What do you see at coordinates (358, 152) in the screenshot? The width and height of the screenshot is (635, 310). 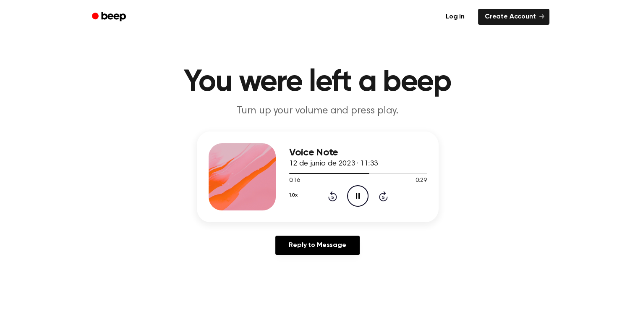 I see `h3: Voice Note` at bounding box center [358, 152].